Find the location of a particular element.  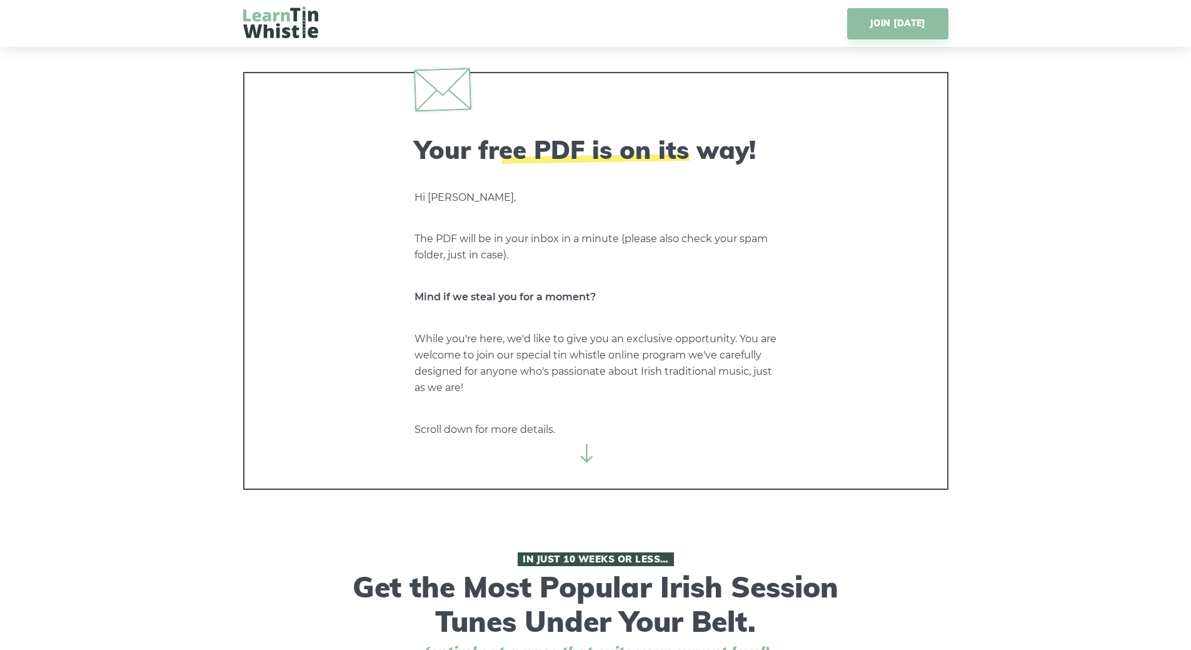

p: Scroll down for more details. is located at coordinates (596, 430).